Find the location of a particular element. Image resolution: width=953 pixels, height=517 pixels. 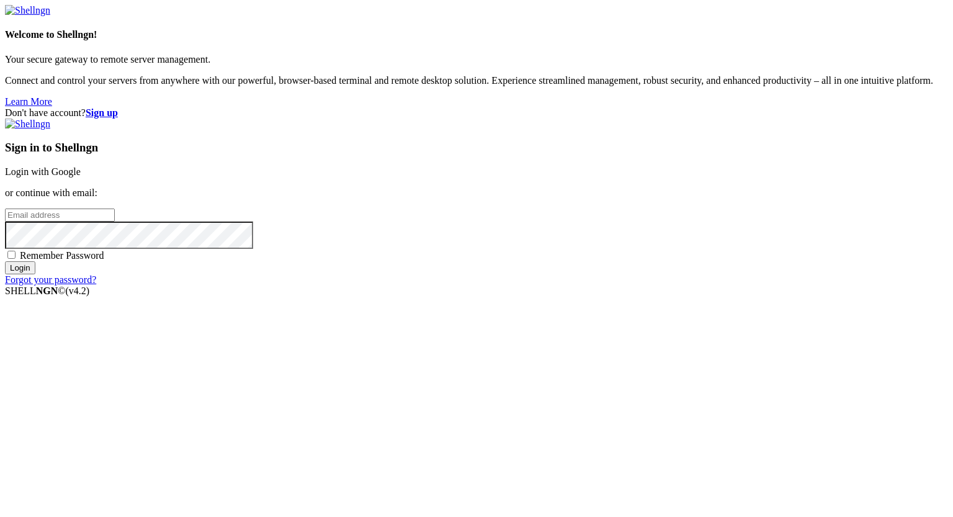

b: NGN is located at coordinates (47, 290).